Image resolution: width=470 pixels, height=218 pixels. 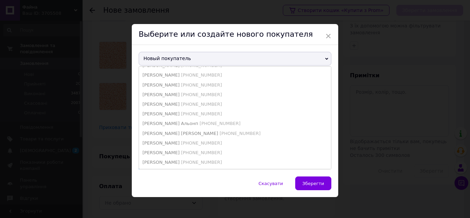 What do you see at coordinates (235, 34) in the screenshot?
I see `div: Выберите или создайте нового покупателя` at bounding box center [235, 34].